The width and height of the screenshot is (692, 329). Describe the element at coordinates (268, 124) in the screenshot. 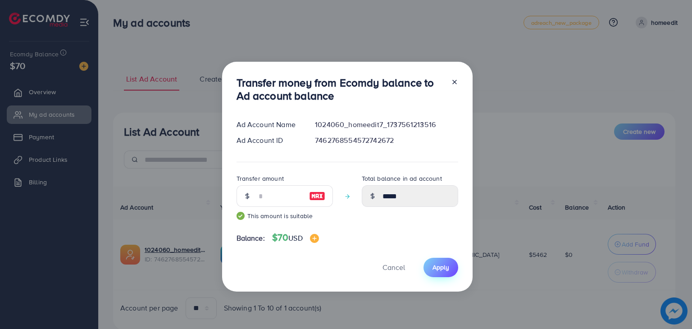

I see `div: Ad Account Name` at that location.